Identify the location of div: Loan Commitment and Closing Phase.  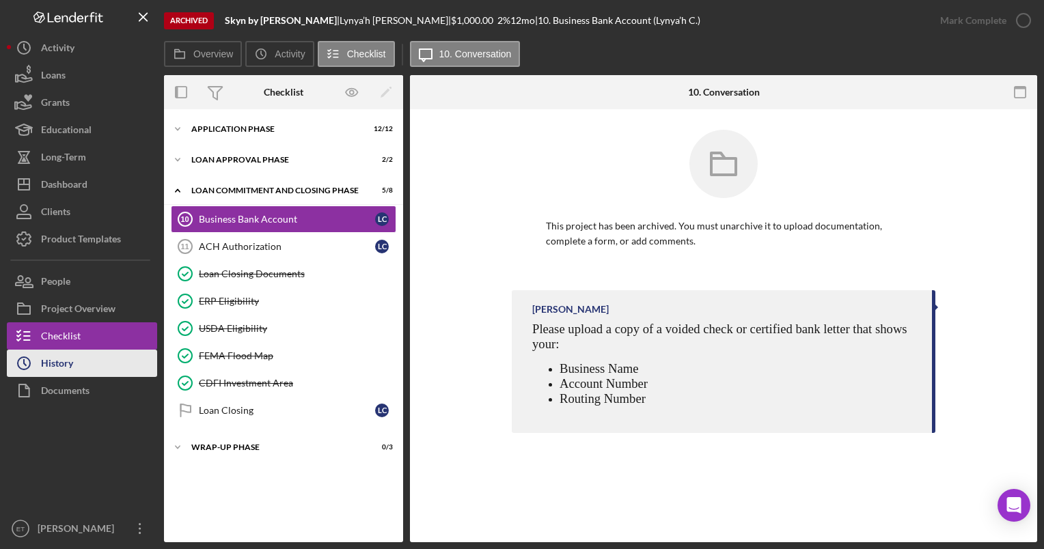
(275, 191).